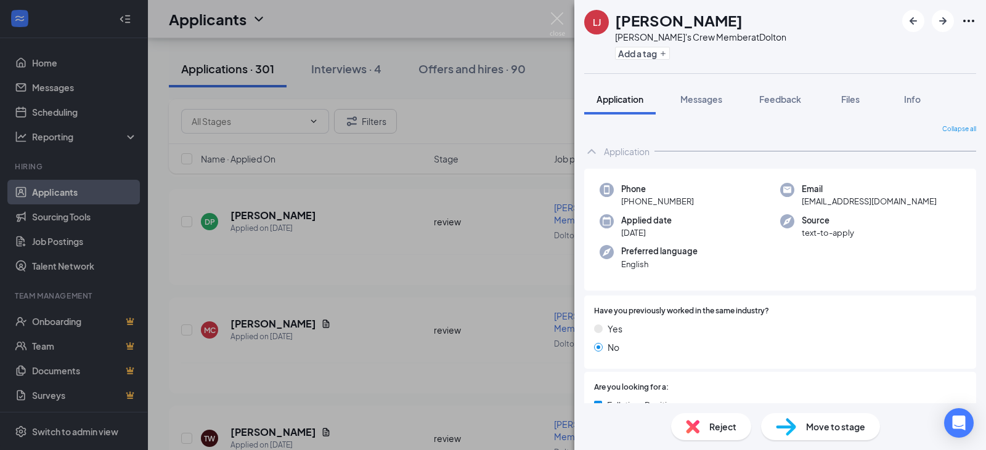 The height and width of the screenshot is (450, 986). I want to click on svg: Plus, so click(663, 54).